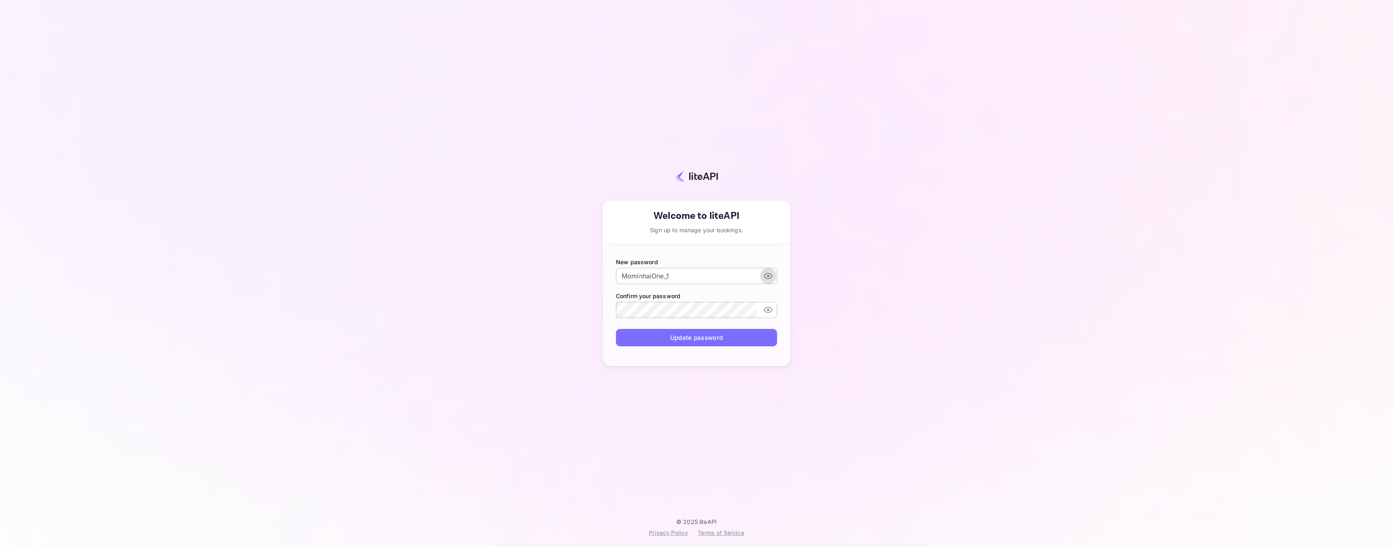 The image size is (1393, 547). What do you see at coordinates (696, 338) in the screenshot?
I see `button: Update password` at bounding box center [696, 338].